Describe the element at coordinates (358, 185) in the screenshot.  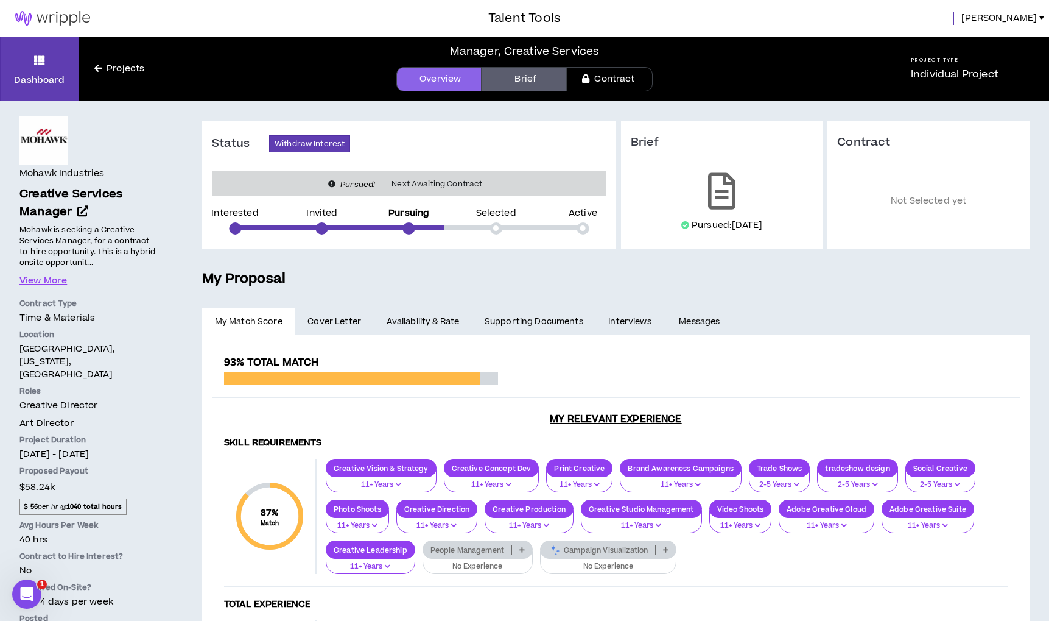
I see `i: Pursued!` at that location.